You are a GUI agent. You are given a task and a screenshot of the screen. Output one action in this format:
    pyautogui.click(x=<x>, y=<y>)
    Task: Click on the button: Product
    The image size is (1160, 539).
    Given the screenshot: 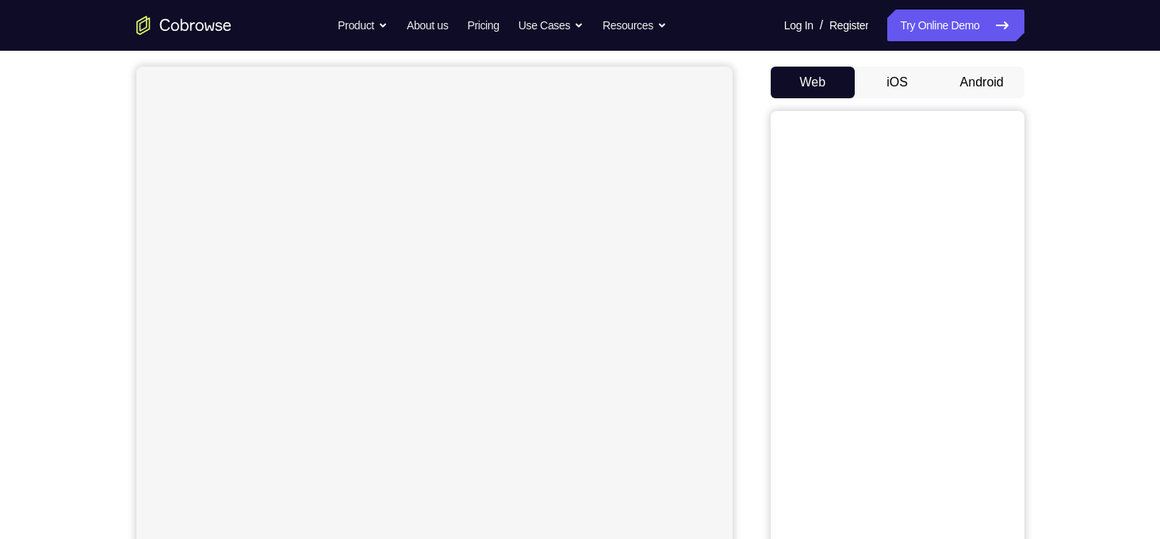 What is the action you would take?
    pyautogui.click(x=362, y=25)
    